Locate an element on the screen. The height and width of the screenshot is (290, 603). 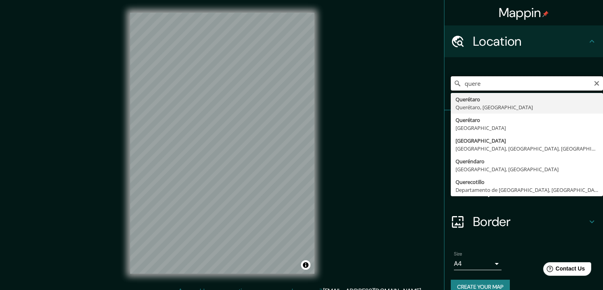
span: Contact Us is located at coordinates (38, 10).